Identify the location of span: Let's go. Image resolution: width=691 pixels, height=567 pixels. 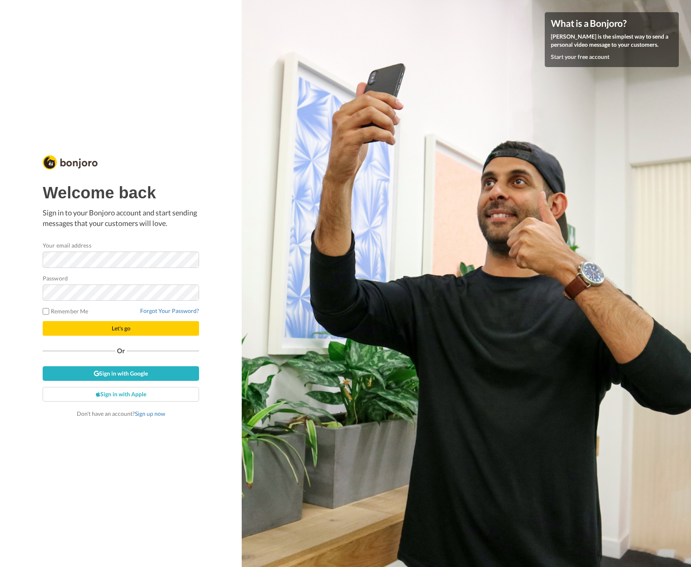
(121, 328).